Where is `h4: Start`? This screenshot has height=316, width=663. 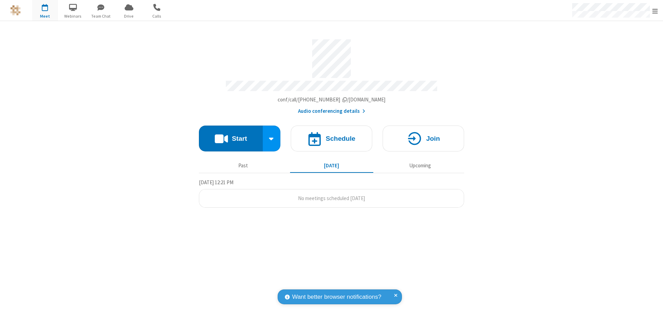 h4: Start is located at coordinates (239, 138).